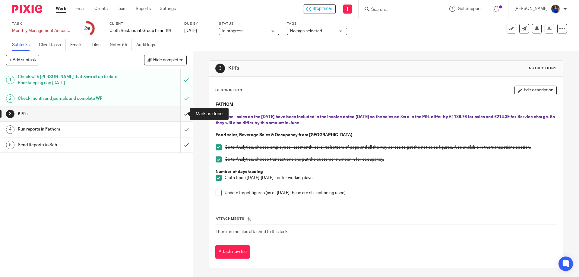 Image resolution: width=579 pixels, height=277 pixels. Describe the element at coordinates (10, 145) in the screenshot. I see `div: 5` at that location.